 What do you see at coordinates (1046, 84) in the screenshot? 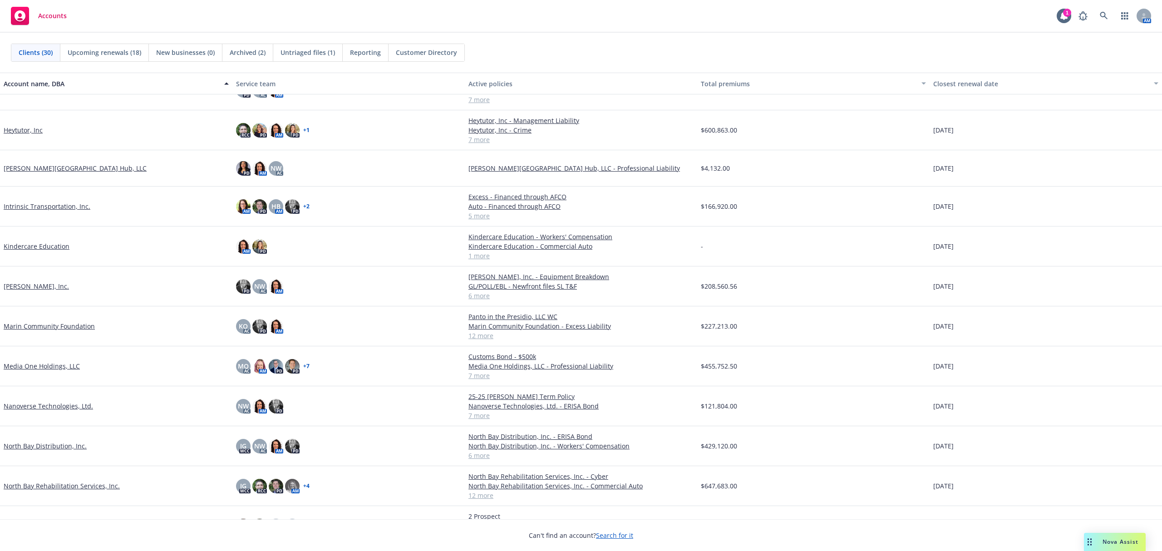
I see `button: Closest renewal date` at bounding box center [1046, 84].